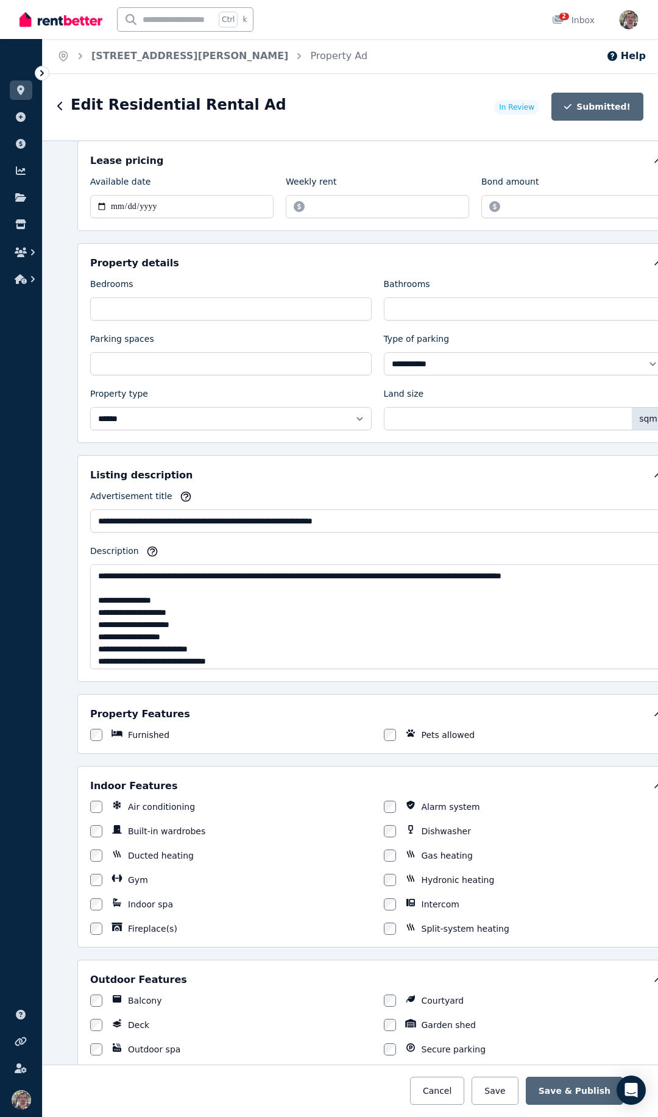 Image resolution: width=658 pixels, height=1117 pixels. What do you see at coordinates (161, 807) in the screenshot?
I see `label: Air conditioning` at bounding box center [161, 807].